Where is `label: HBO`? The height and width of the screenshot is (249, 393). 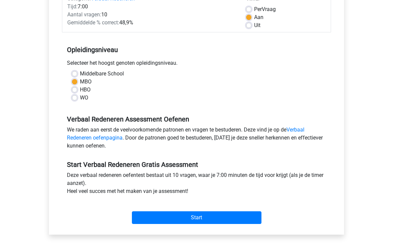
label: HBO is located at coordinates (85, 90).